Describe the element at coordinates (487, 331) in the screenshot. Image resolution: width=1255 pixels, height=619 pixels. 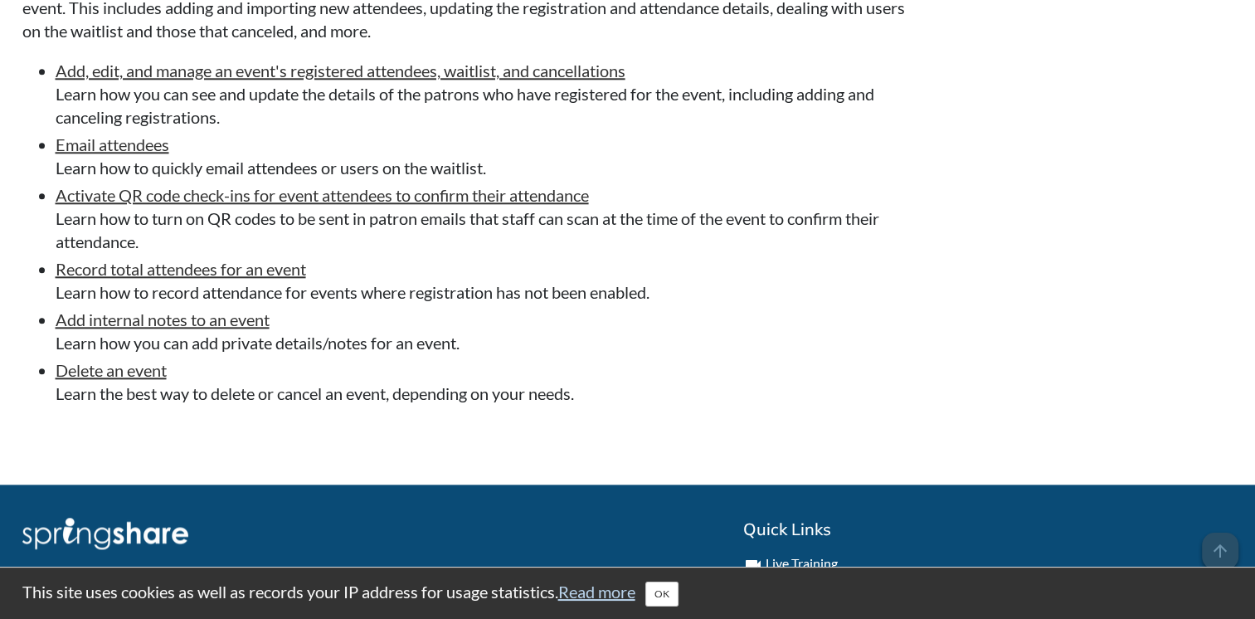
I see `li: Learn how you can add private details/notes for an event.` at that location.